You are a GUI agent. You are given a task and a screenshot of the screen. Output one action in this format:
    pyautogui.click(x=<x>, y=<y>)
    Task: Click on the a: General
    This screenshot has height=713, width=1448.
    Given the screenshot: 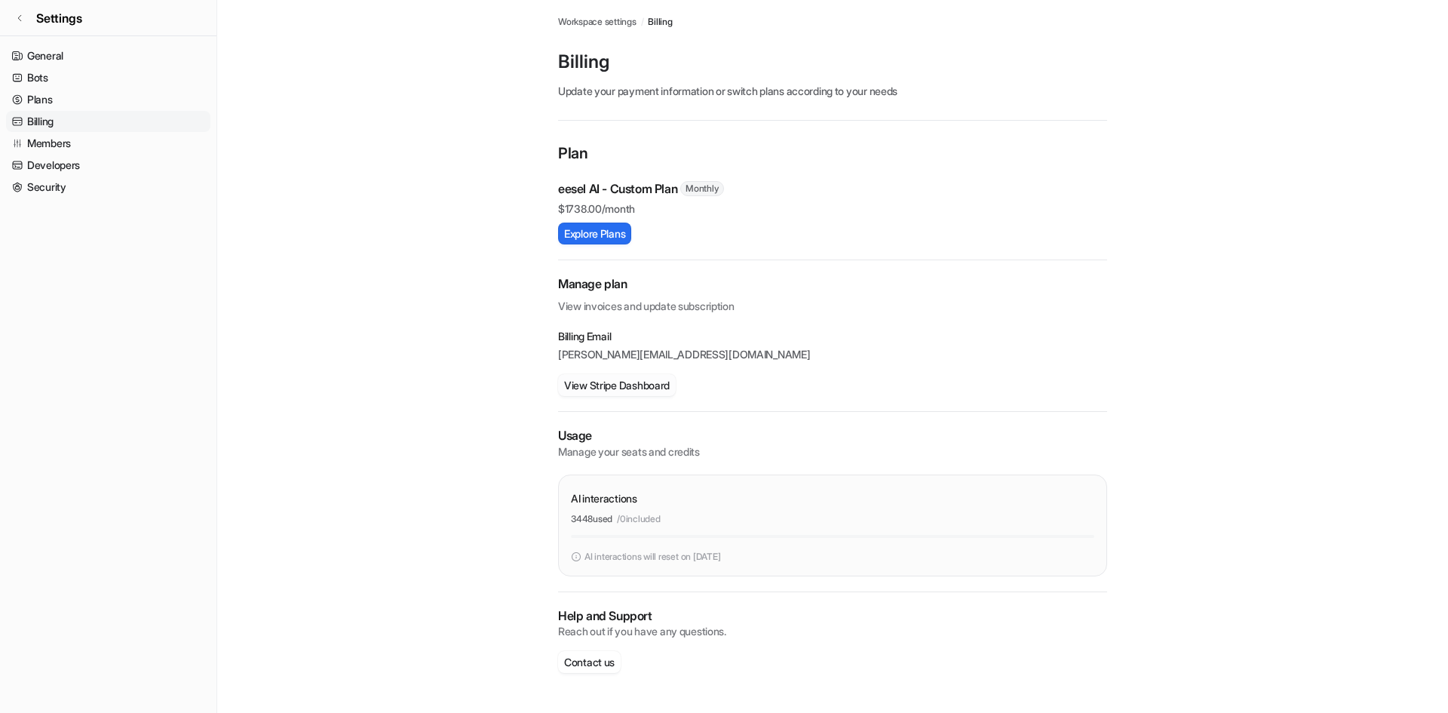 What is the action you would take?
    pyautogui.click(x=108, y=56)
    